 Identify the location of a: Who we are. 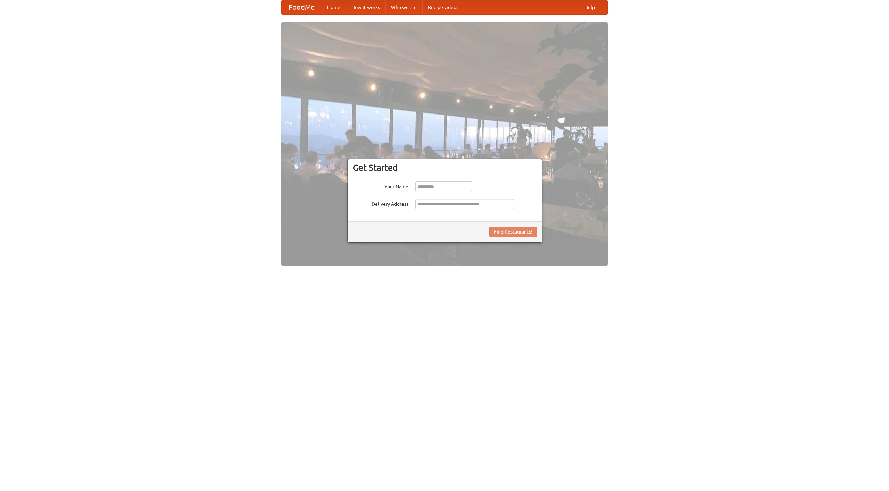
(404, 7).